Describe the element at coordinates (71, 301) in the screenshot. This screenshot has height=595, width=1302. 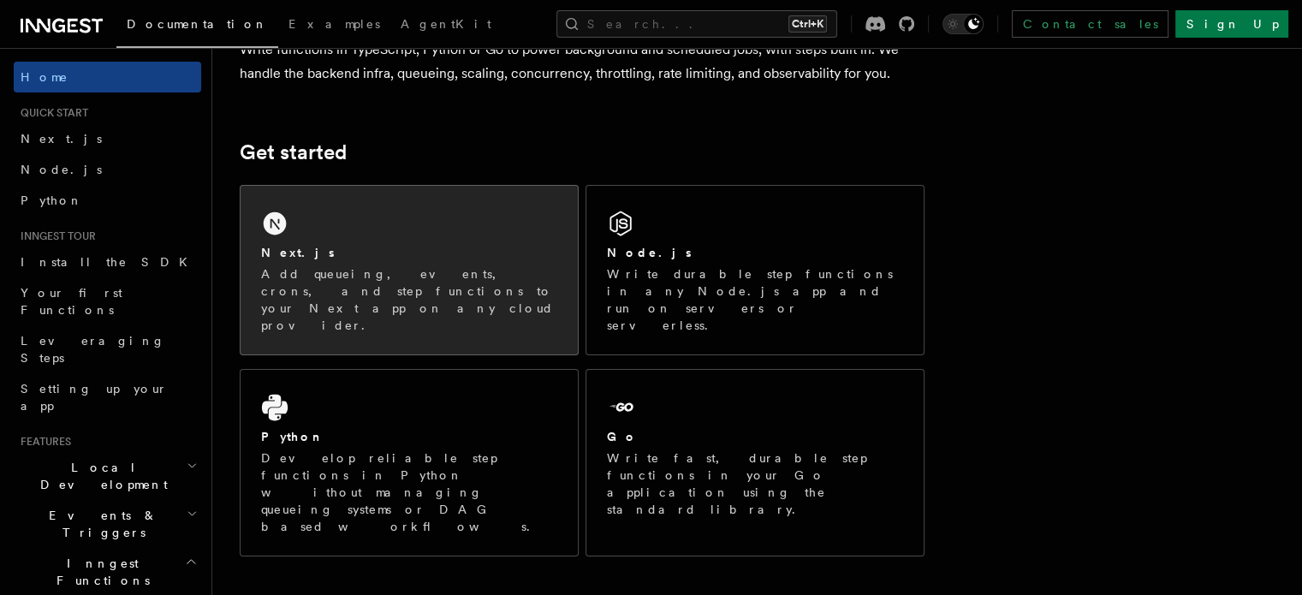
I see `span: Your first Functions` at that location.